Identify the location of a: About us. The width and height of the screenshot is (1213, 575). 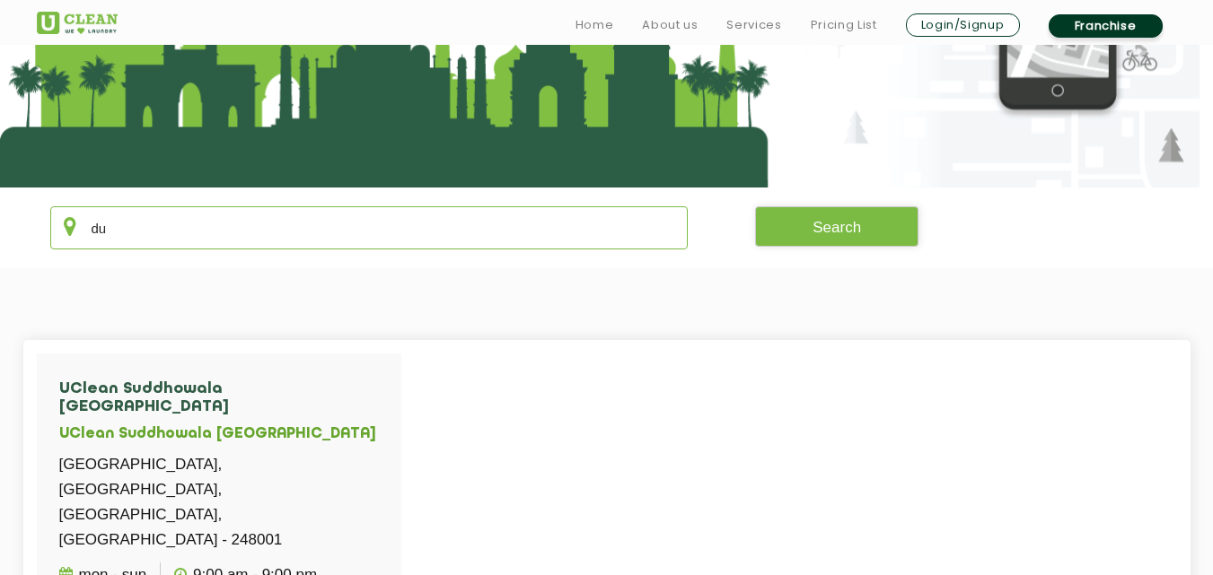
(670, 25).